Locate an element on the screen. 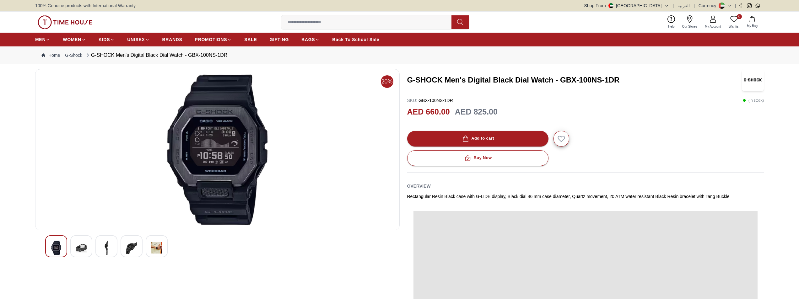  button: Buy Now is located at coordinates (478, 158).